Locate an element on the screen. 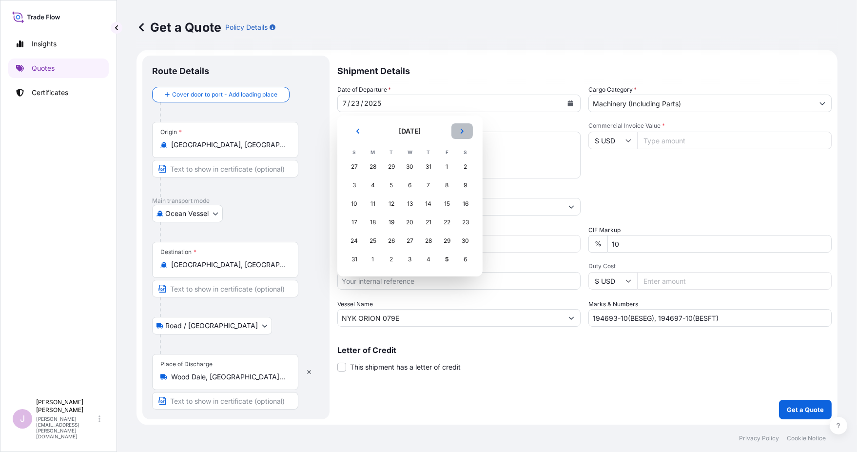 The width and height of the screenshot is (857, 452). div: Sunday, July 27, 2025 is located at coordinates (354, 167).